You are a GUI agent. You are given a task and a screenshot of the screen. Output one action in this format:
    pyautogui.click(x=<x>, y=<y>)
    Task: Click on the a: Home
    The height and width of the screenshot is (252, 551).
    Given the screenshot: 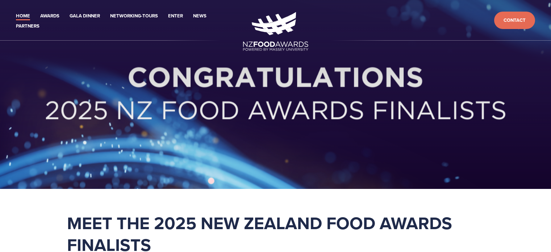 What is the action you would take?
    pyautogui.click(x=23, y=16)
    